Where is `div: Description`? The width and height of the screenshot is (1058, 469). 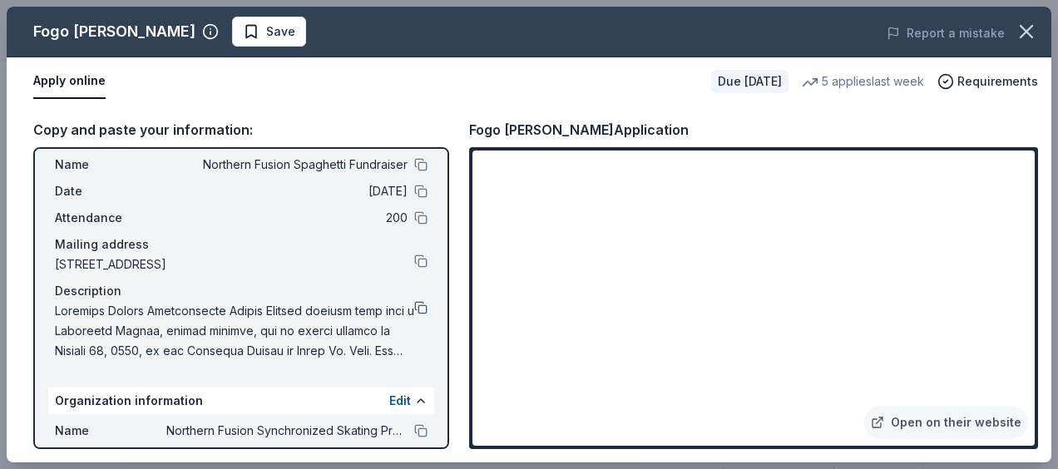 div: Description is located at coordinates (241, 291).